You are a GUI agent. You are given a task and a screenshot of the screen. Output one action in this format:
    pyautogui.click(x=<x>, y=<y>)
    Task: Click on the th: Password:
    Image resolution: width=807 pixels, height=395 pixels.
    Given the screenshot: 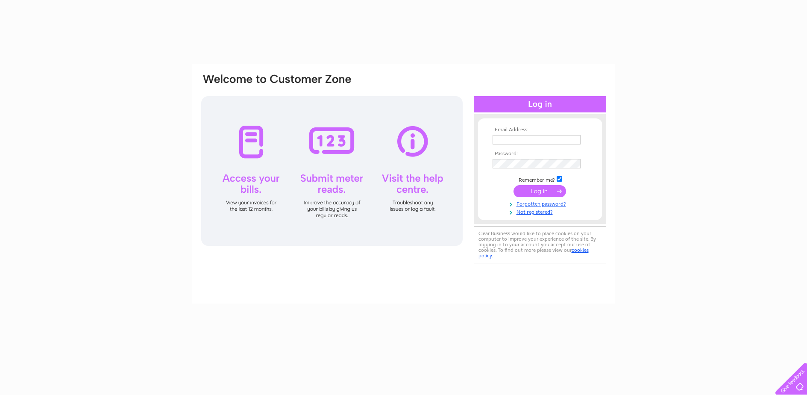 What is the action you would take?
    pyautogui.click(x=540, y=154)
    